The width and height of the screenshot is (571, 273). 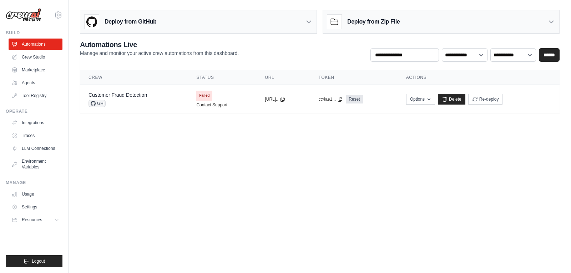 I want to click on th: Token, so click(x=354, y=77).